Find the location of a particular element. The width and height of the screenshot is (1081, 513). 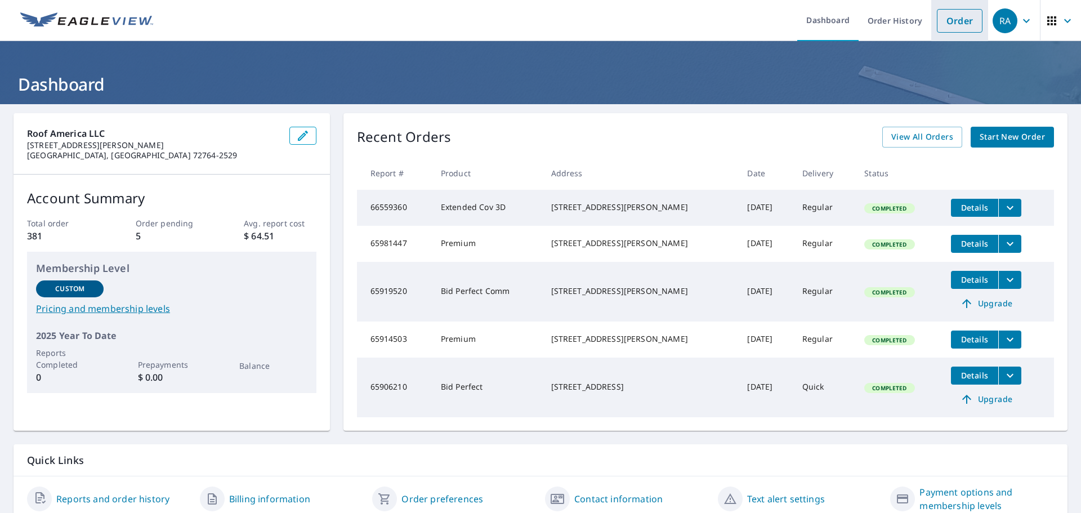

p: $ 64.51 is located at coordinates (280, 236).